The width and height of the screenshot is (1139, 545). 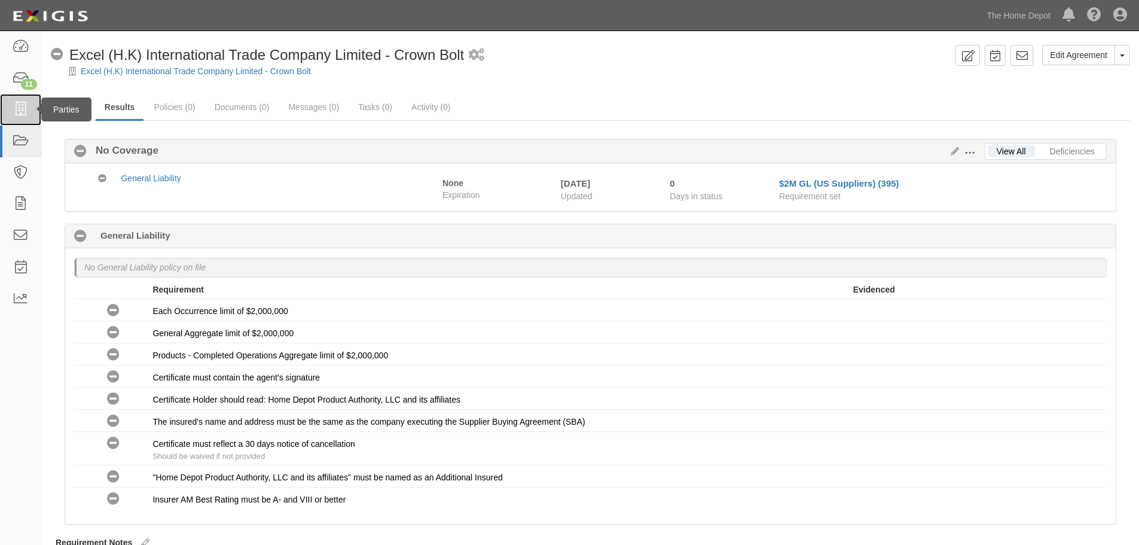 I want to click on a: Edit Results, so click(x=952, y=151).